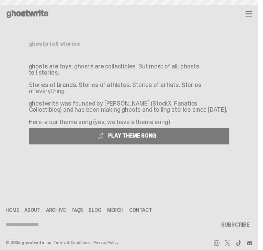 This screenshot has width=263, height=250. I want to click on a: About, so click(32, 210).